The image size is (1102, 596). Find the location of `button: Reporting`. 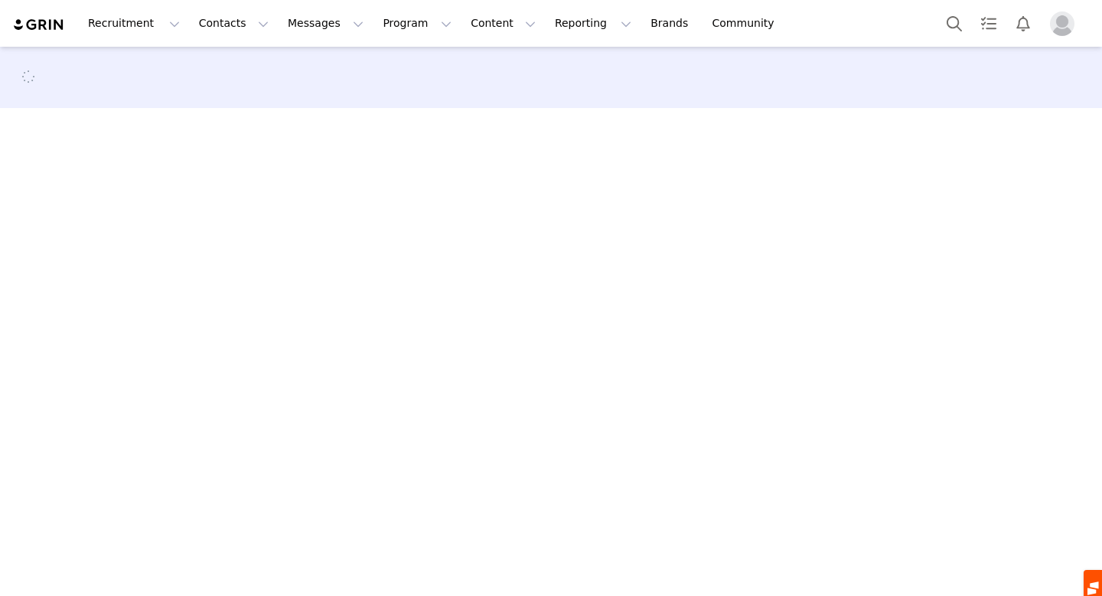

button: Reporting is located at coordinates (593, 23).